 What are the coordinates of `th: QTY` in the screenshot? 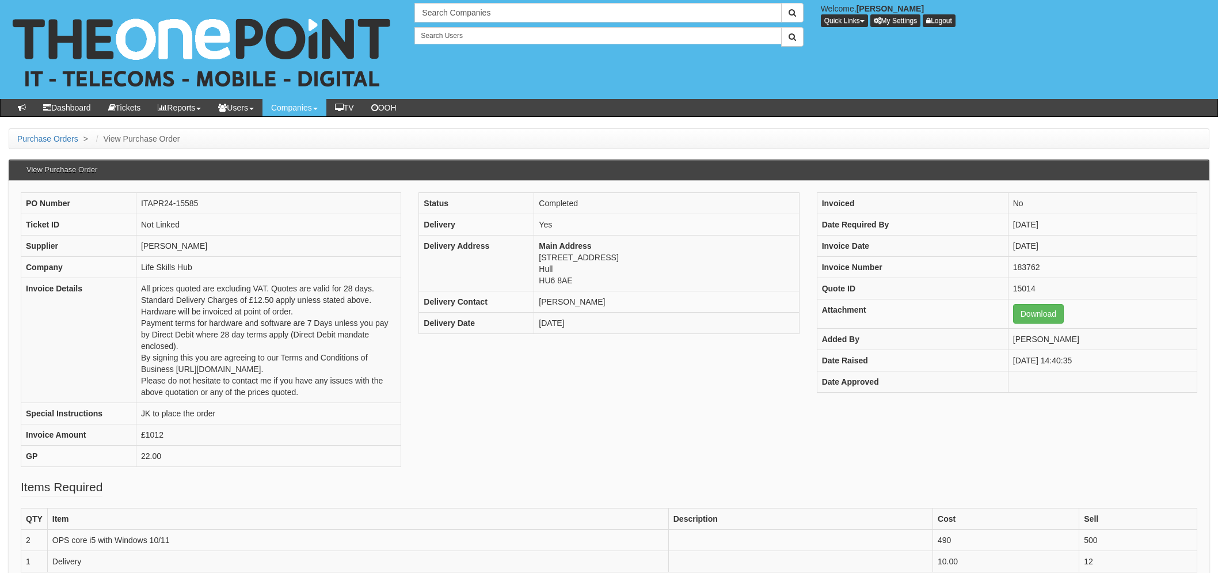 It's located at (35, 518).